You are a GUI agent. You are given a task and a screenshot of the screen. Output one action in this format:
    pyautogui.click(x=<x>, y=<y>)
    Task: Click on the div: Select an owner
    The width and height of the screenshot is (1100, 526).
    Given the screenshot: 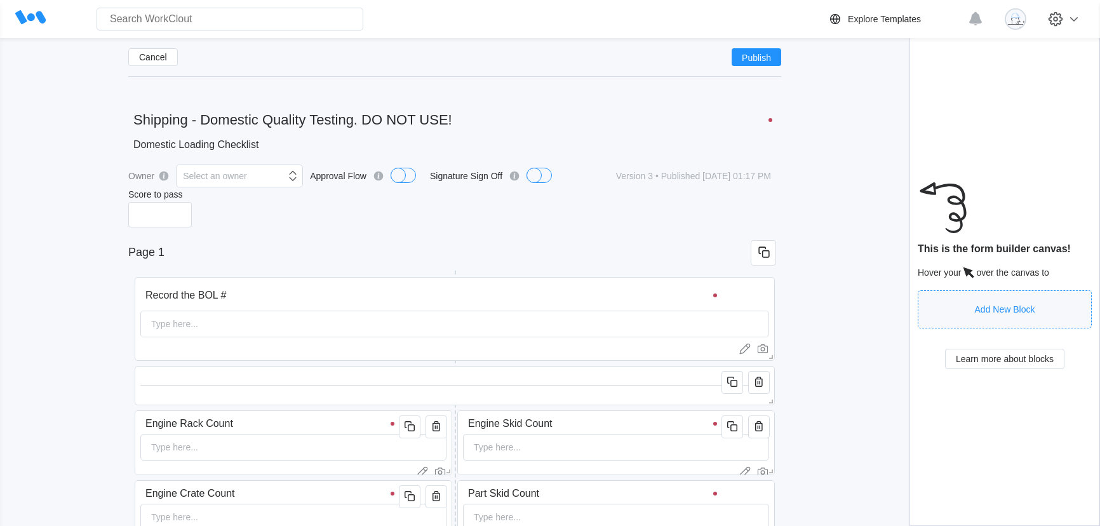 What is the action you would take?
    pyautogui.click(x=215, y=176)
    